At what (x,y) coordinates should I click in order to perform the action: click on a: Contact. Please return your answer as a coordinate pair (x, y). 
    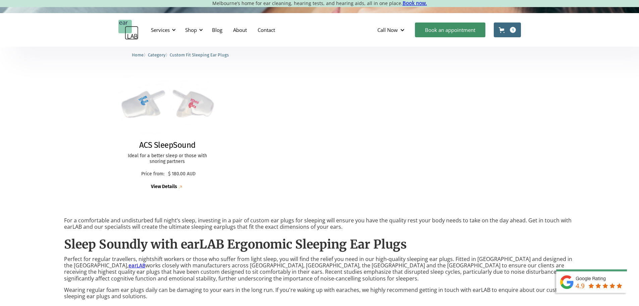
    Looking at the image, I should click on (266, 30).